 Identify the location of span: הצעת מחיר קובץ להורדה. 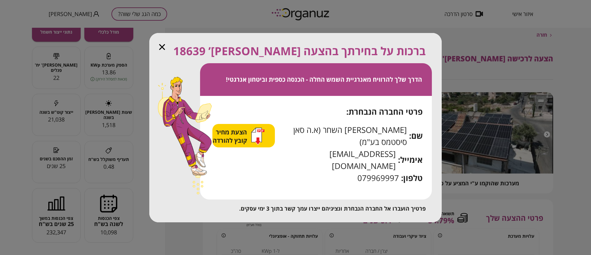
(231, 136).